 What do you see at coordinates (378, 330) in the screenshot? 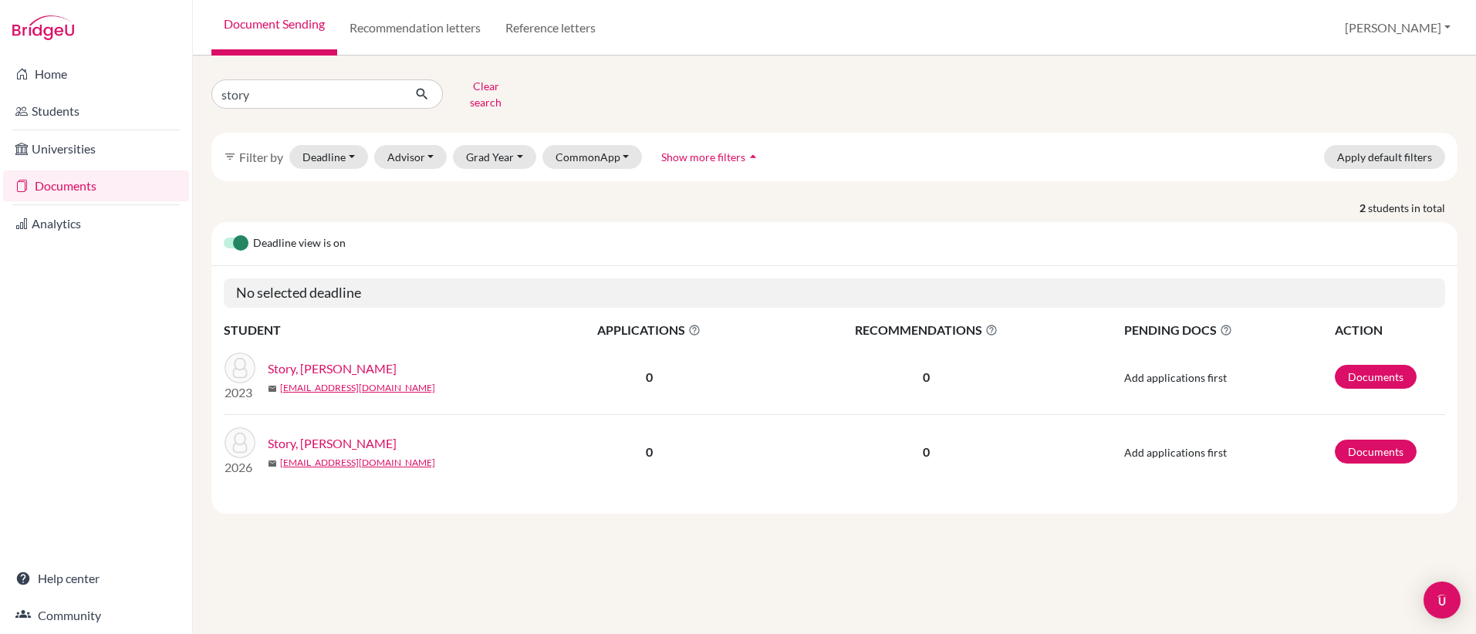
I see `th: STUDENT` at bounding box center [378, 330].